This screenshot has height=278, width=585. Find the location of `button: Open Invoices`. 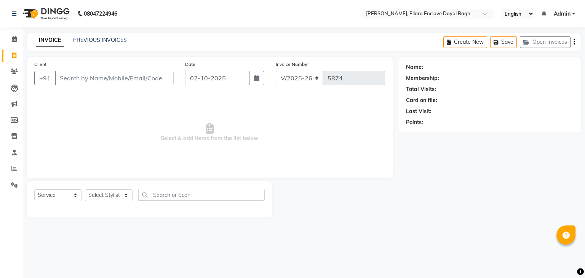

button: Open Invoices is located at coordinates (545, 42).